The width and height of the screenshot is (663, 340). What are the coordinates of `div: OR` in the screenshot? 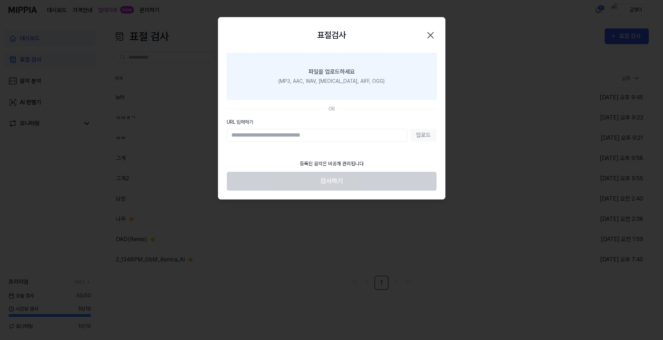 It's located at (332, 109).